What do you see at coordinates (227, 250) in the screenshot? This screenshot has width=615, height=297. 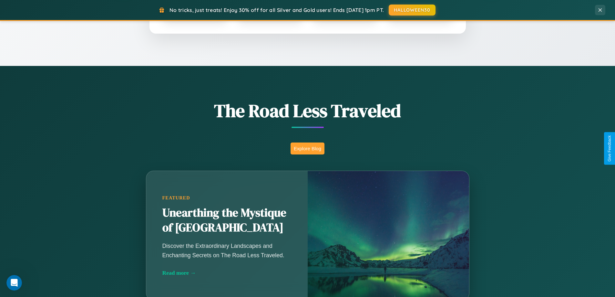 I see `p: Discover the Extraordinary Landscapes and Enchanting Secrets on The Road Less Traveled.` at bounding box center [227, 250].